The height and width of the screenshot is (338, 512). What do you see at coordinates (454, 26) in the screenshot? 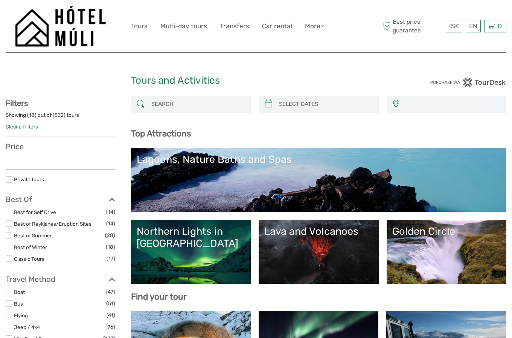
I see `span: ISK` at bounding box center [454, 26].